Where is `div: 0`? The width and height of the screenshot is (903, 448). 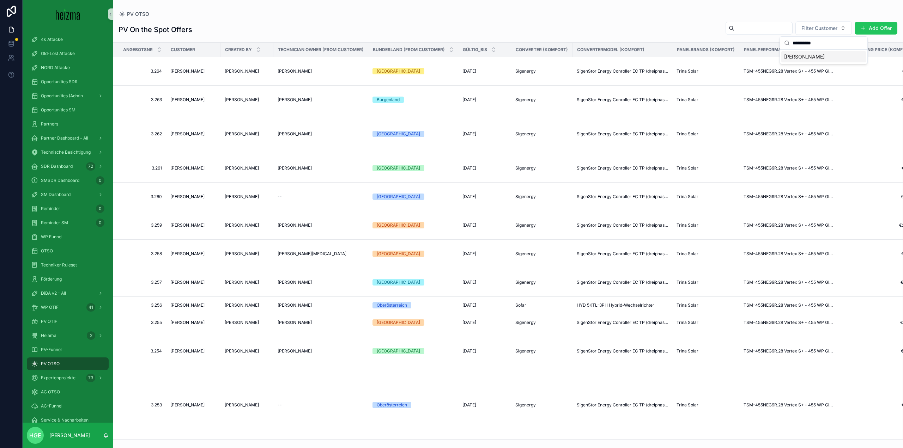
div: 0 is located at coordinates (100, 209).